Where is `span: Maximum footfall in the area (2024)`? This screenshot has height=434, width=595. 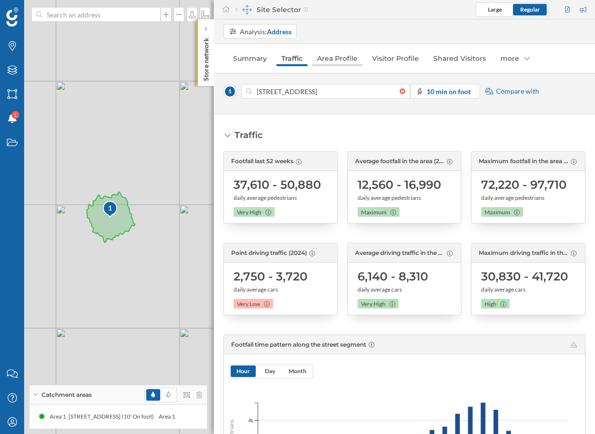
span: Maximum footfall in the area (2024) is located at coordinates (524, 161).